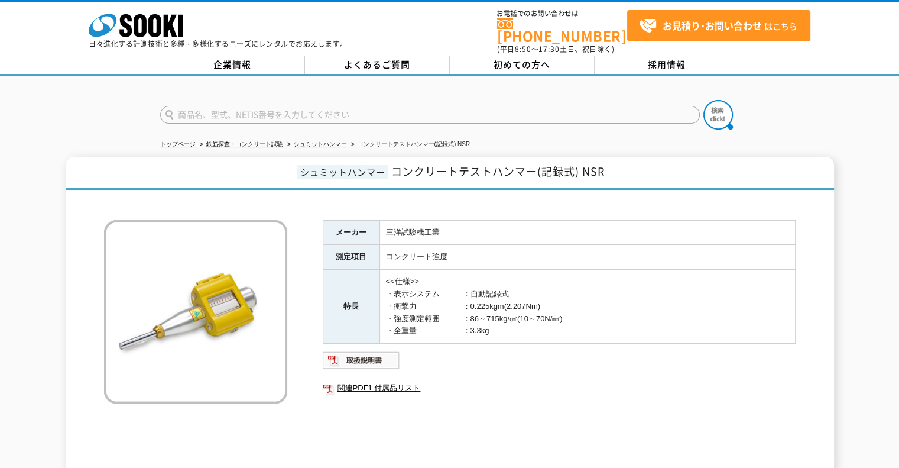 The image size is (899, 468). I want to click on span: はこちら, so click(718, 26).